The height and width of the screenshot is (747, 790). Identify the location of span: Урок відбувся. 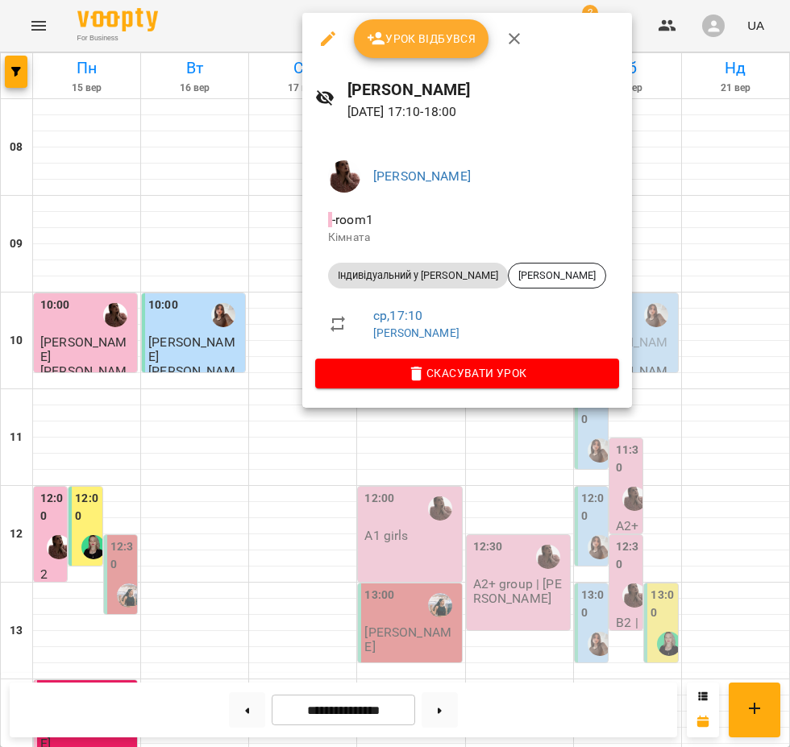
(422, 39).